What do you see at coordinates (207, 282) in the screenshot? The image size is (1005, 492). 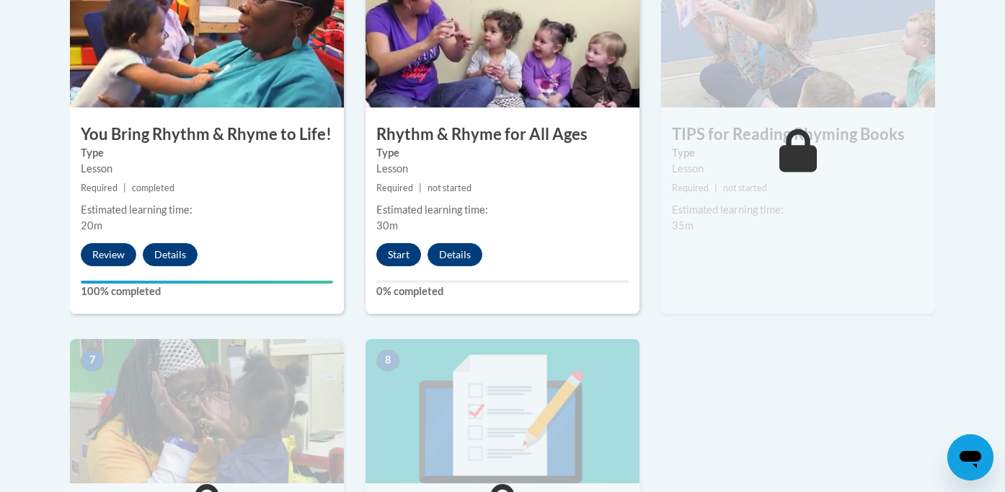 I see `div: Your progress` at bounding box center [207, 282].